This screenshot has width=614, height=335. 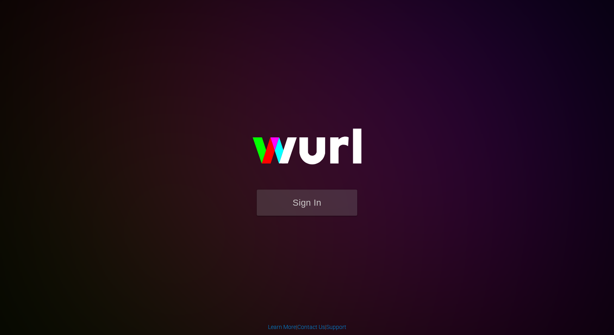 What do you see at coordinates (307, 150) in the screenshot?
I see `img: wurl-logo-on-black-223613ac3d8ba8fe6dc639794a292ebdb59501304c7dfd60c99c58986ef67473.svg` at bounding box center [307, 150].